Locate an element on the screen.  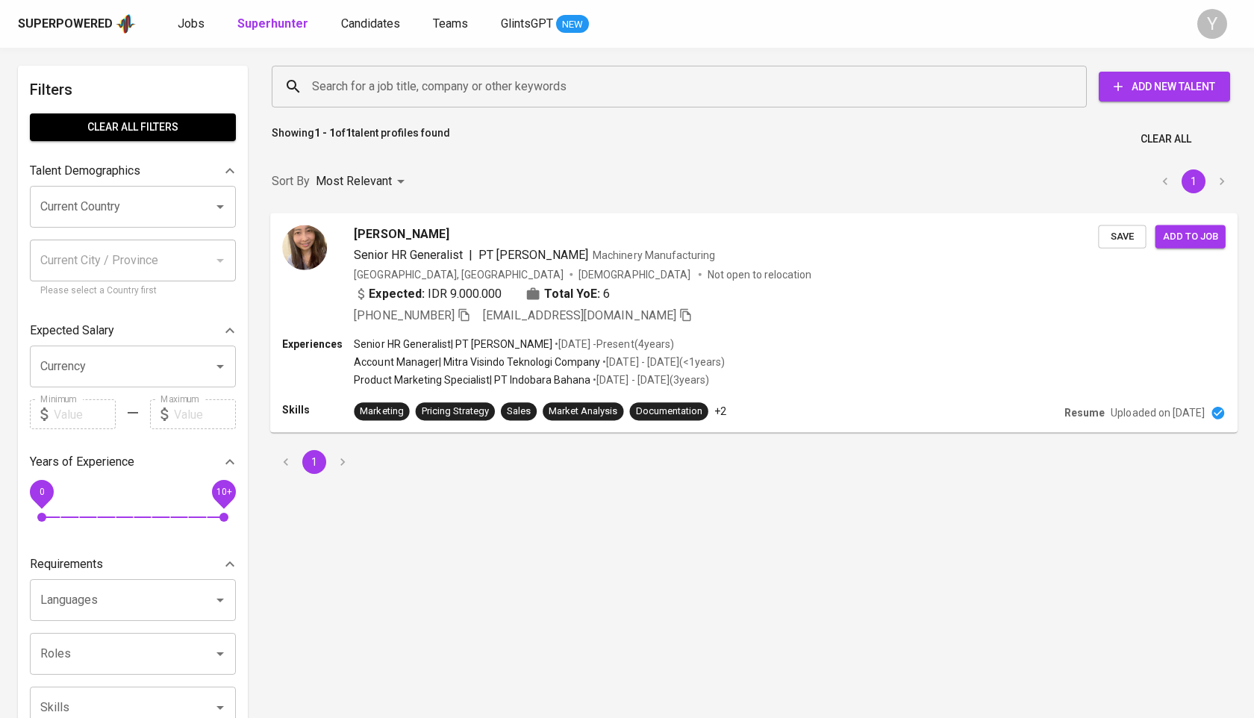
p: Skills is located at coordinates (318, 410).